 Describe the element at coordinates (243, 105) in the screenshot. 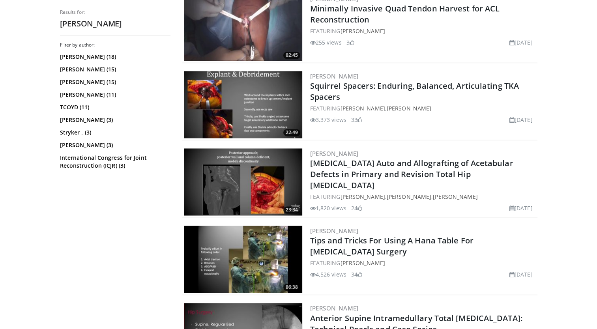

I see `img: 42a07a08-9996-4bcc-a6d0-8f805b00a672.300x170_q85_crop-smart_upscale.jpg` at that location.